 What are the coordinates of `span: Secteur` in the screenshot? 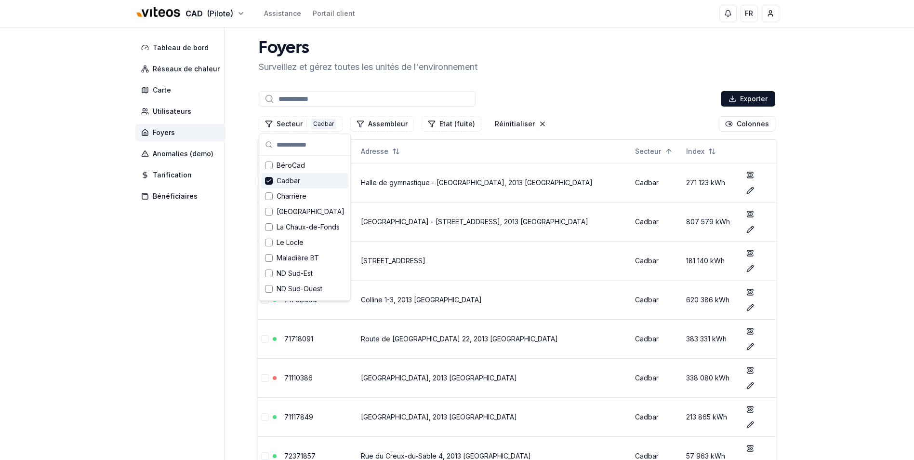 It's located at (648, 151).